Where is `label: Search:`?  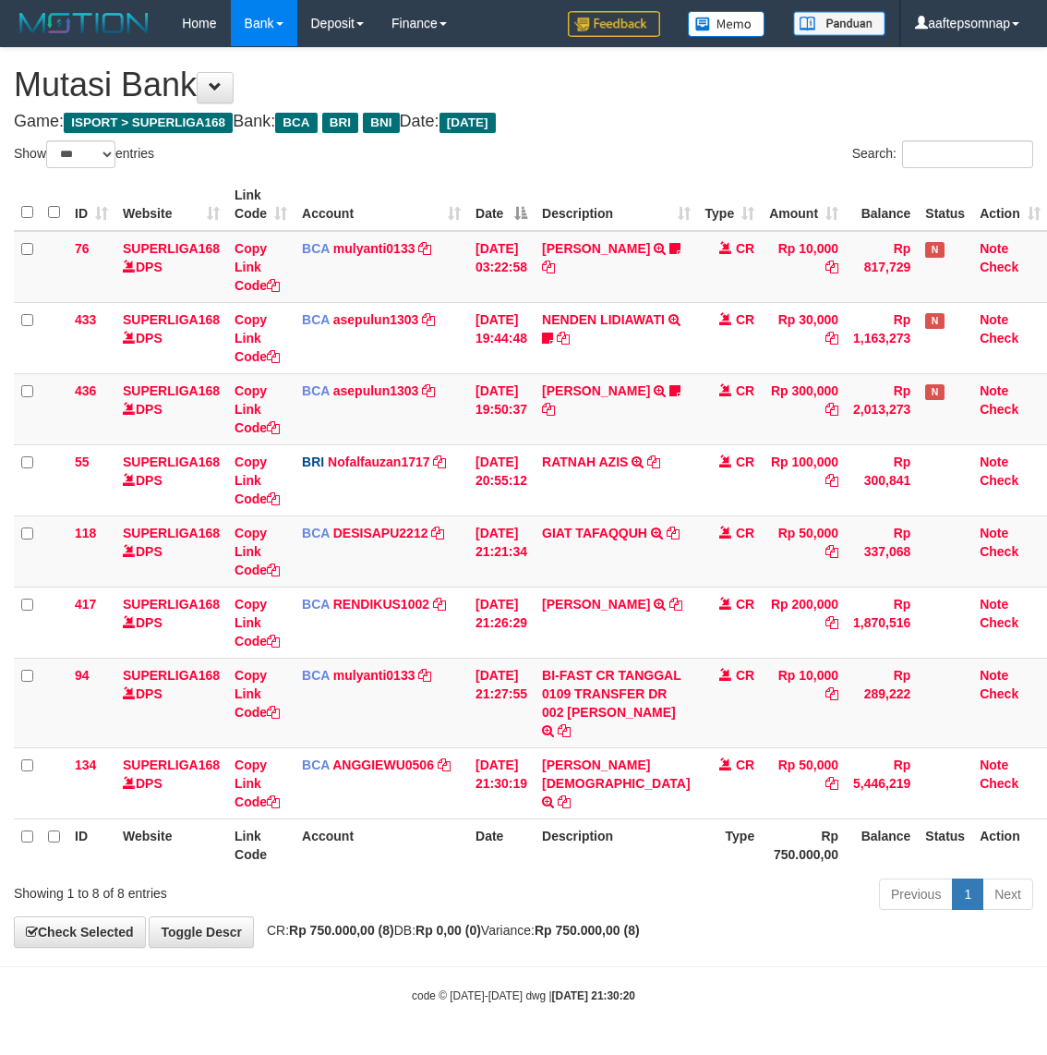
label: Search: is located at coordinates (943, 154).